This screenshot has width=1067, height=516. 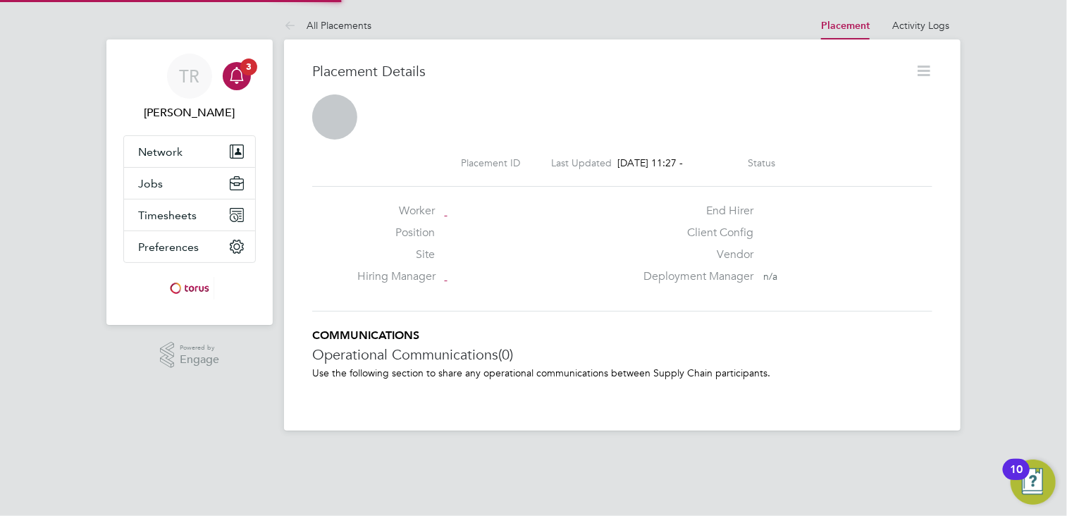 I want to click on button: Jobs, so click(x=190, y=183).